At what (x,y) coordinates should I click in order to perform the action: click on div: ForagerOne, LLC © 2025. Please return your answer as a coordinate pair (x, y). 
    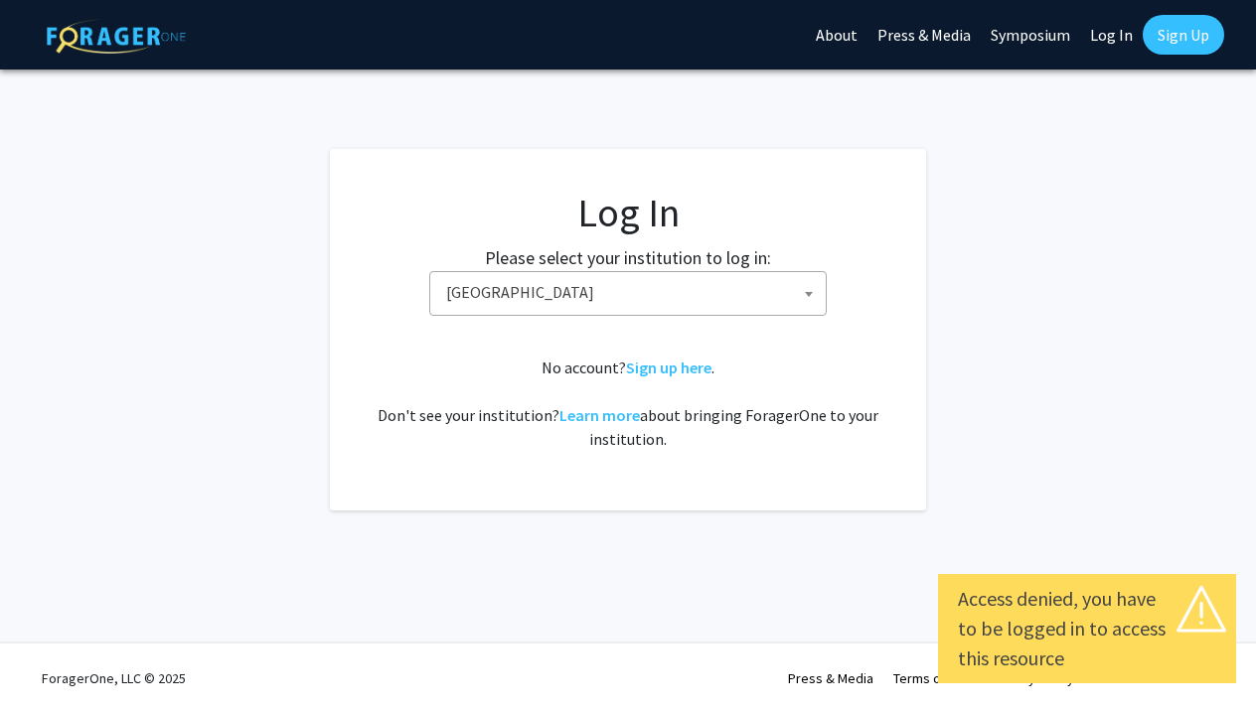
    Looking at the image, I should click on (113, 679).